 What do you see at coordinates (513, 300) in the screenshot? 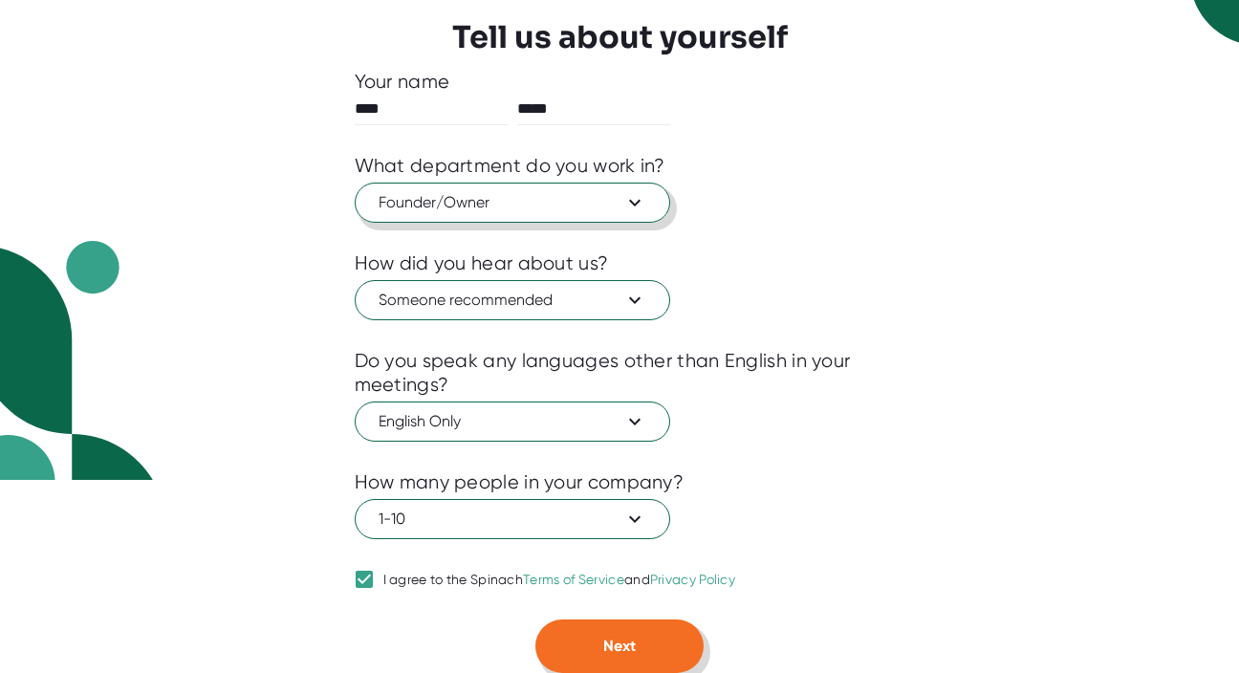
I see `span: Someone recommended` at bounding box center [513, 300].